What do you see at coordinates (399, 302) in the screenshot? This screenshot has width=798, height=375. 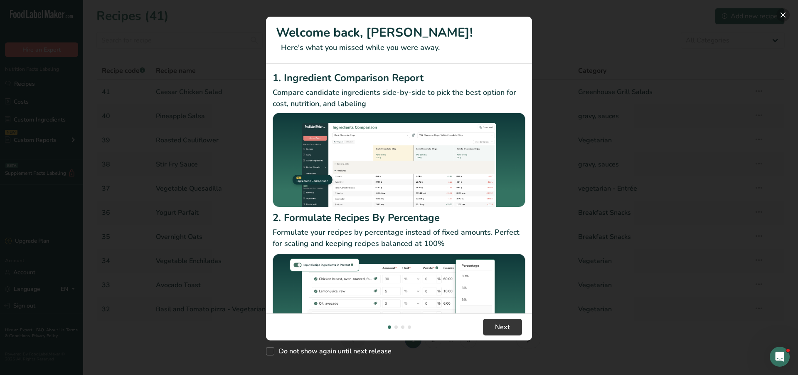 I see `img: Formulate Recipes By Percentage` at bounding box center [399, 302].